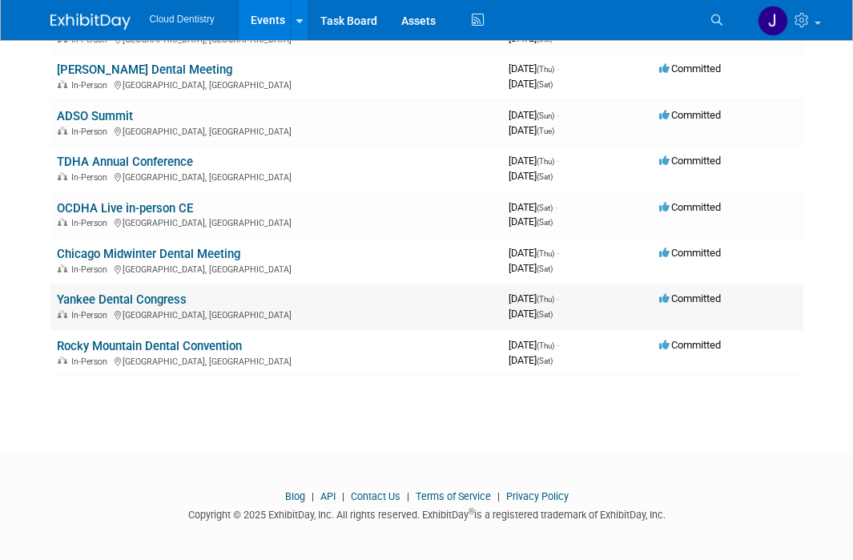 The image size is (853, 560). Describe the element at coordinates (125, 208) in the screenshot. I see `a: OCDHA Live in-person CE` at that location.